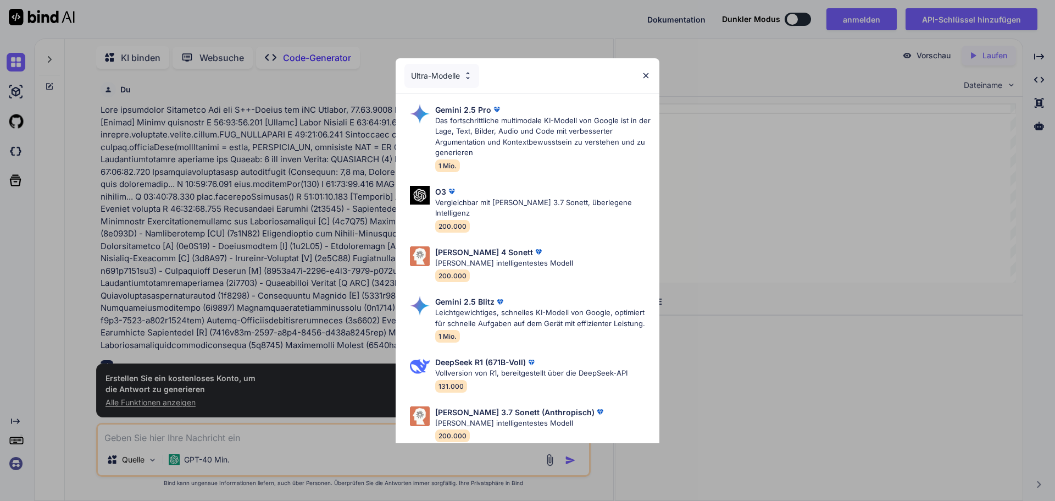 The height and width of the screenshot is (501, 1055). What do you see at coordinates (451, 386) in the screenshot?
I see `font: 131.000` at bounding box center [451, 386].